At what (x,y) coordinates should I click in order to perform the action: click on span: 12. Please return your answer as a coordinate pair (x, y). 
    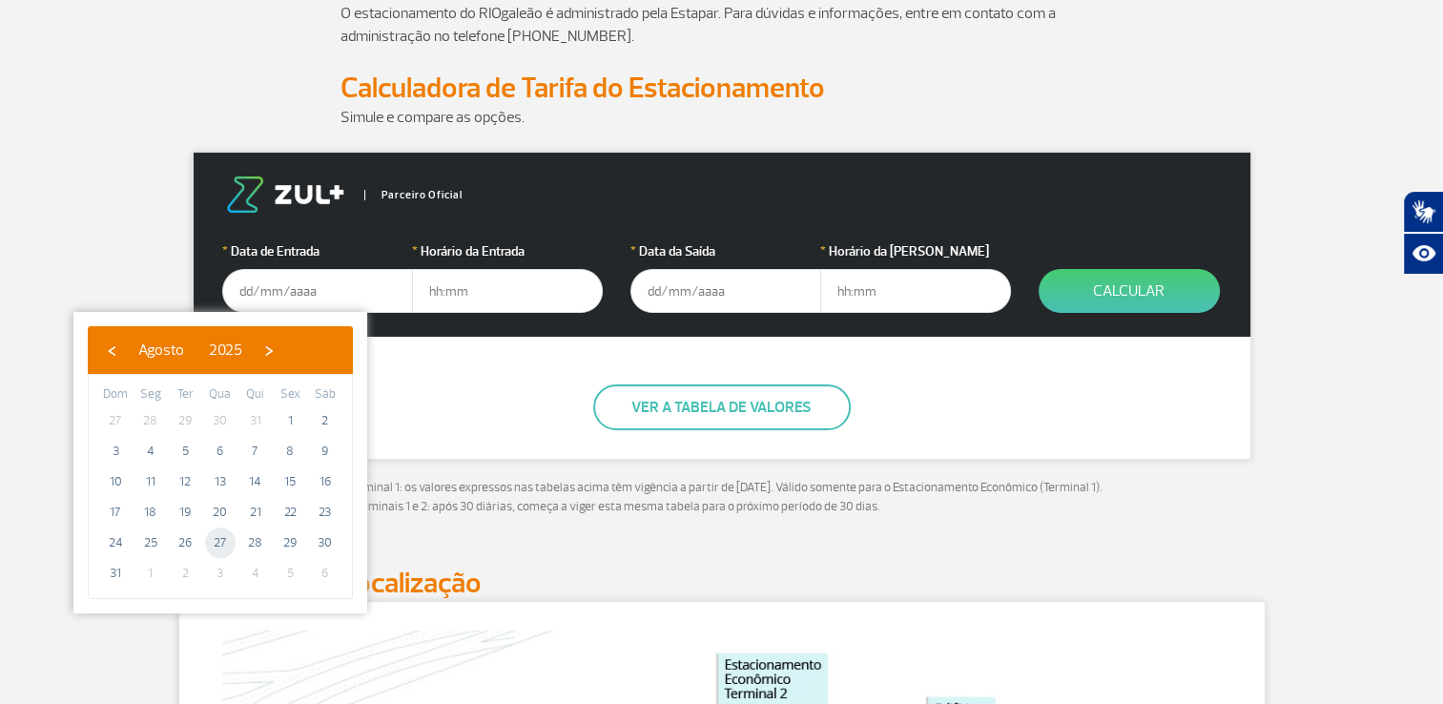
    Looking at the image, I should click on (185, 482).